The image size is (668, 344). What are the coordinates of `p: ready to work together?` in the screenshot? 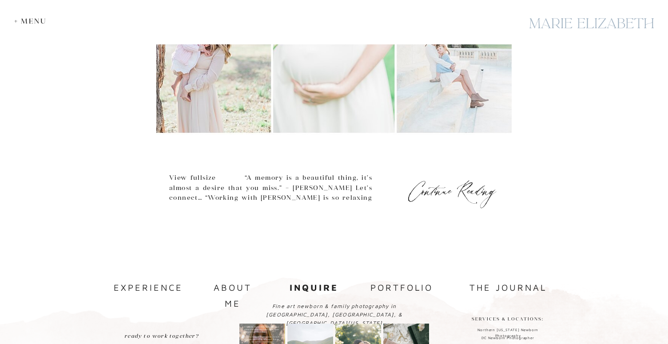 It's located at (161, 336).